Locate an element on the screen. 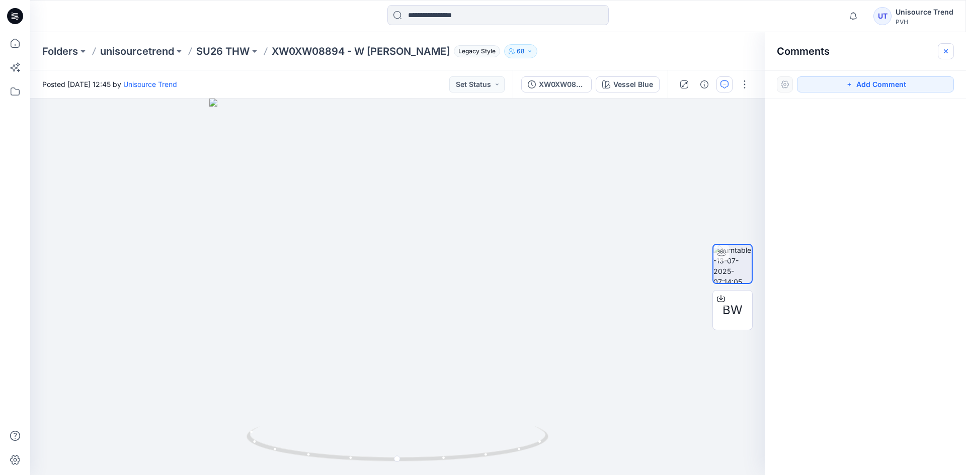  span: Legacy Style is located at coordinates (477, 51).